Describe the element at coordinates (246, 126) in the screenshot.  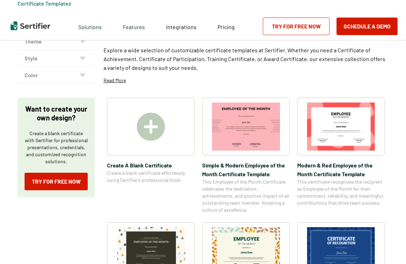
I see `img: Simple & Modern Employee of the Month Certificate Template` at that location.